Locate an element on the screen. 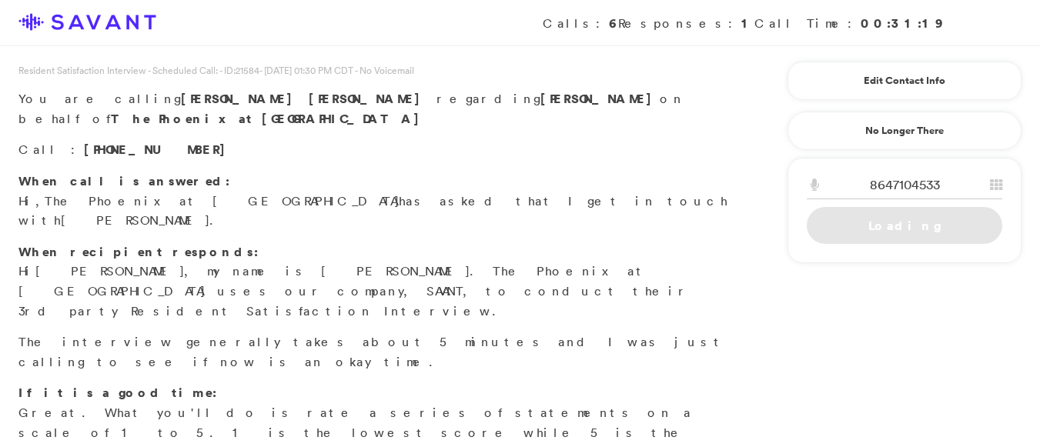 This screenshot has width=1040, height=447. p: Hi, has asked that I get in touch with . is located at coordinates (373, 201).